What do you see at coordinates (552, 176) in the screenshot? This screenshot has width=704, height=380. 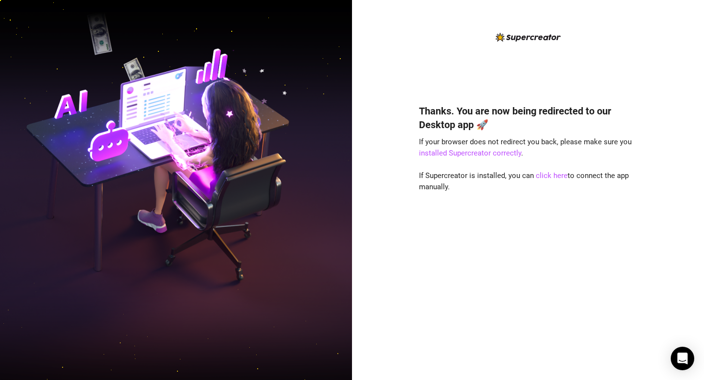 I see `a: click here` at bounding box center [552, 176].